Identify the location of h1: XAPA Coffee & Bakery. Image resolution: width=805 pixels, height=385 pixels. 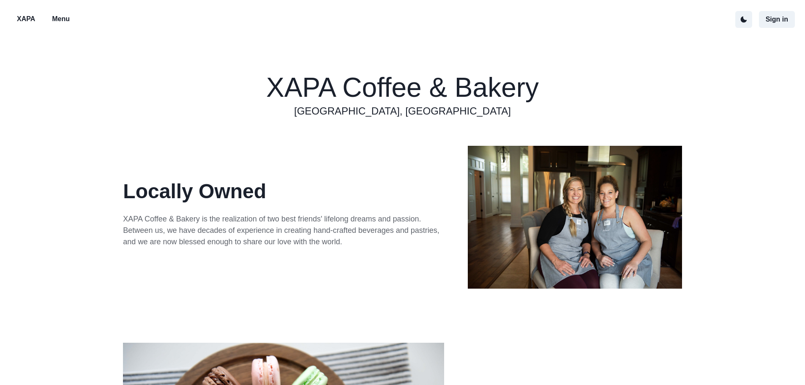
(402, 88).